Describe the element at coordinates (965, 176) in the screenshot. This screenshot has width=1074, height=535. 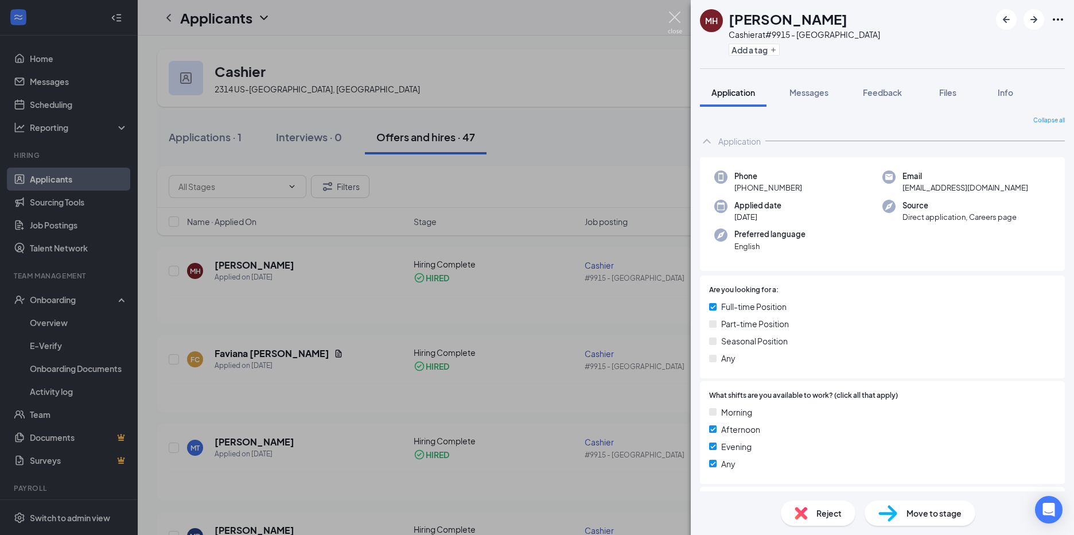
I see `span: Email` at that location.